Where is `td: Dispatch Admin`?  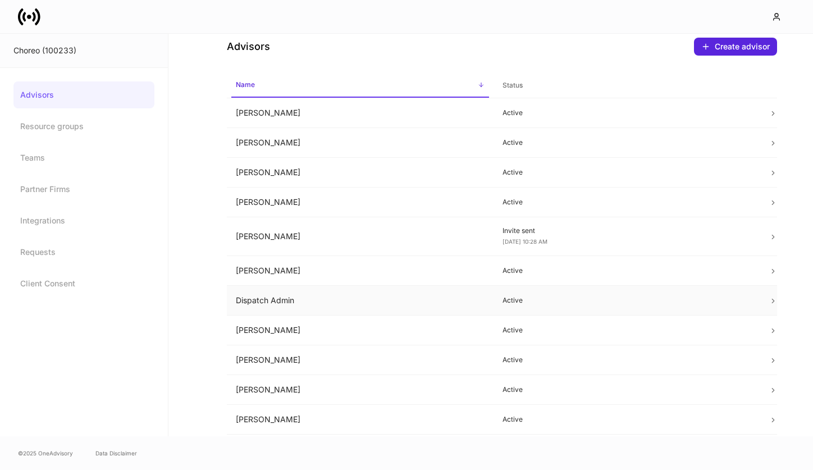 td: Dispatch Admin is located at coordinates (360, 300).